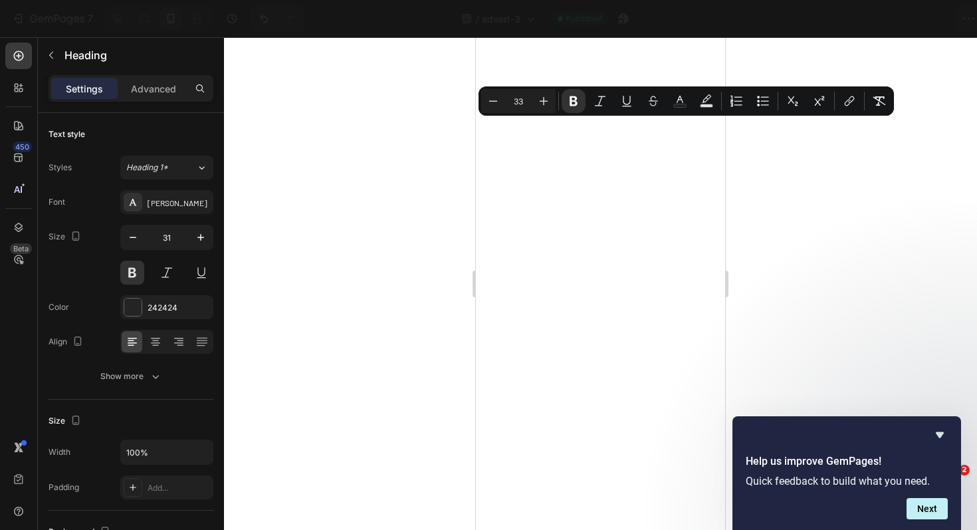  I want to click on div: Beta, so click(21, 249).